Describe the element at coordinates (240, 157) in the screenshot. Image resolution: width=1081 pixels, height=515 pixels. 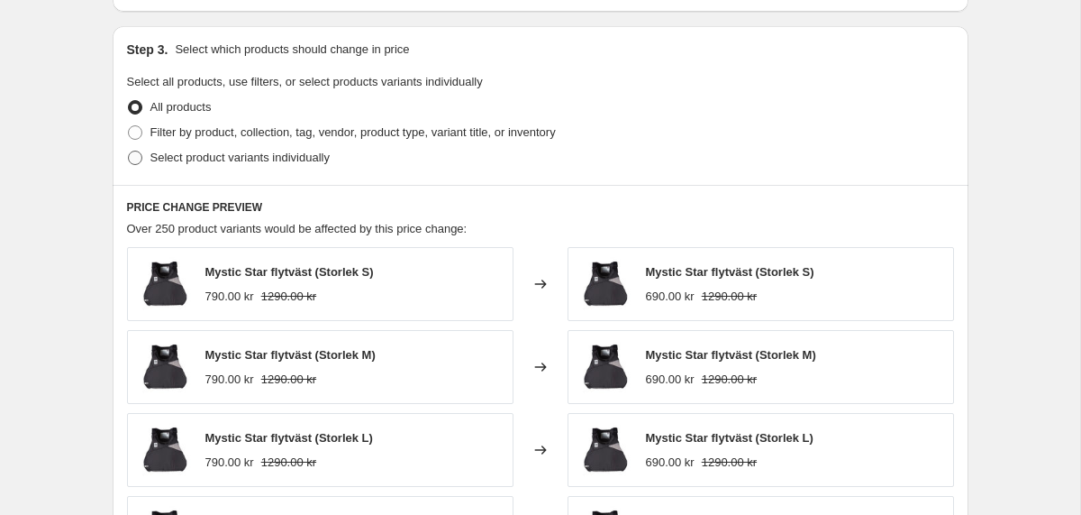
I see `span: Select product variants individually` at that location.